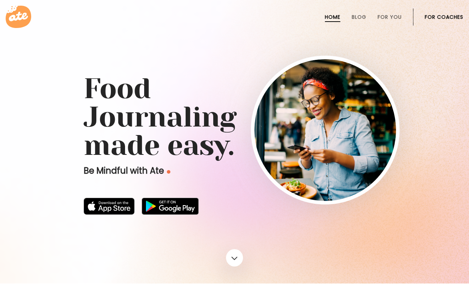 This screenshot has height=292, width=469. Describe the element at coordinates (444, 17) in the screenshot. I see `a: For Coaches` at that location.